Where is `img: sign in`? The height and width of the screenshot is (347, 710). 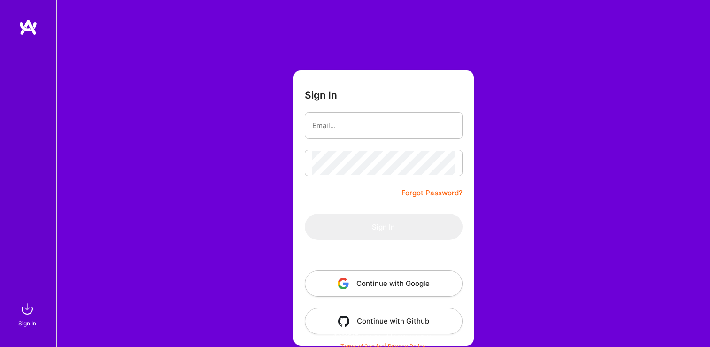 img: sign in is located at coordinates (27, 309).